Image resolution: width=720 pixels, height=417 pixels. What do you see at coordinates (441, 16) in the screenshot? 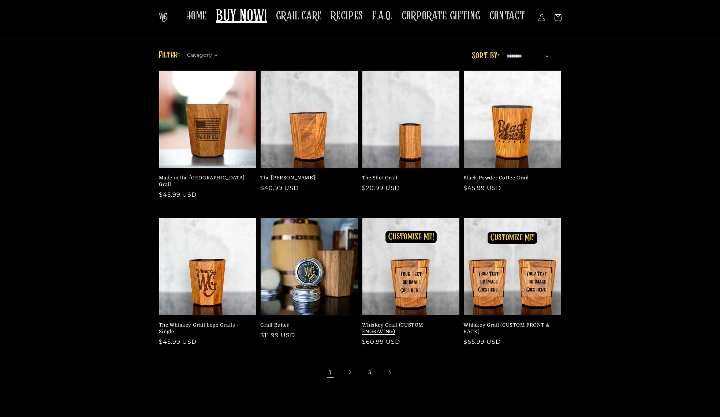
I see `span: CORPORATE GIFTING` at bounding box center [441, 16].